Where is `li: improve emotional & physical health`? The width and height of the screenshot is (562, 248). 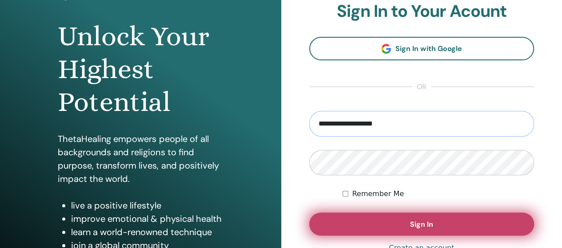
li: improve emotional & physical health is located at coordinates (147, 219).